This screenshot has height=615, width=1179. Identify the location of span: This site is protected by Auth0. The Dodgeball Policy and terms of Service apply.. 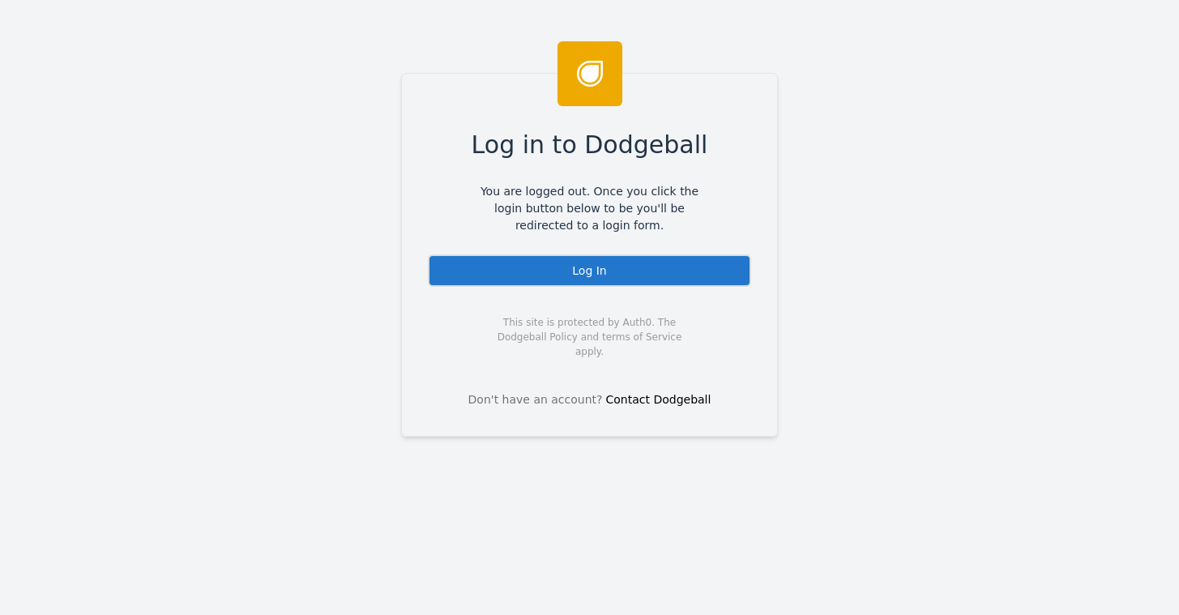
(589, 337).